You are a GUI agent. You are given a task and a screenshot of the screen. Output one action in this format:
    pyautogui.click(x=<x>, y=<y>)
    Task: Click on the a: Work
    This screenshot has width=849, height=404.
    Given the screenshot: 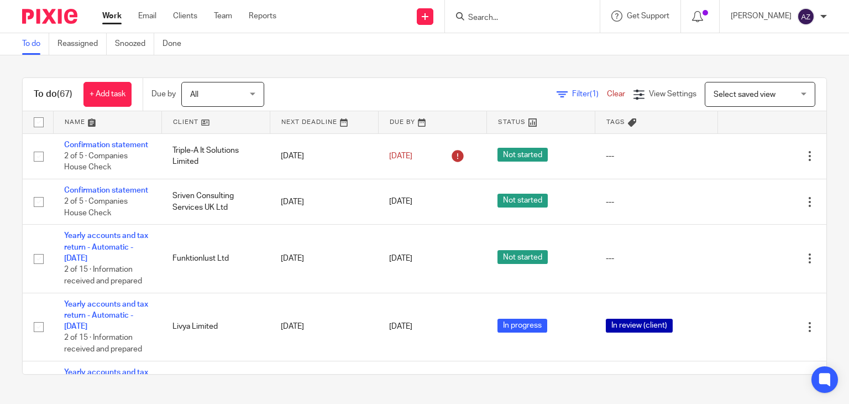 What is the action you would take?
    pyautogui.click(x=112, y=16)
    